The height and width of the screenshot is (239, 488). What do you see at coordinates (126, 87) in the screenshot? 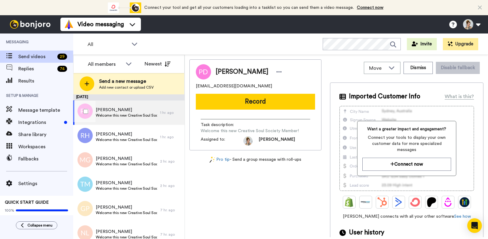
I see `span: Add new contact or upload CSV` at bounding box center [126, 87].